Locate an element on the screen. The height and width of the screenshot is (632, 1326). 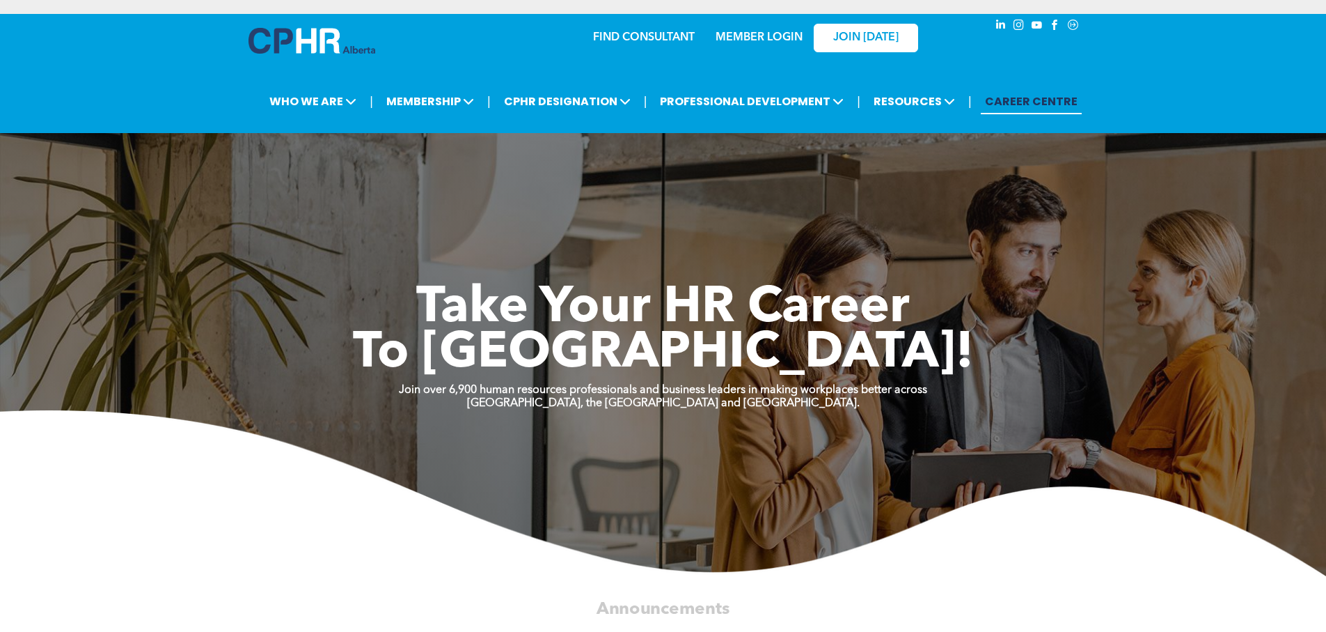
span: RESOURCES is located at coordinates (914, 101).